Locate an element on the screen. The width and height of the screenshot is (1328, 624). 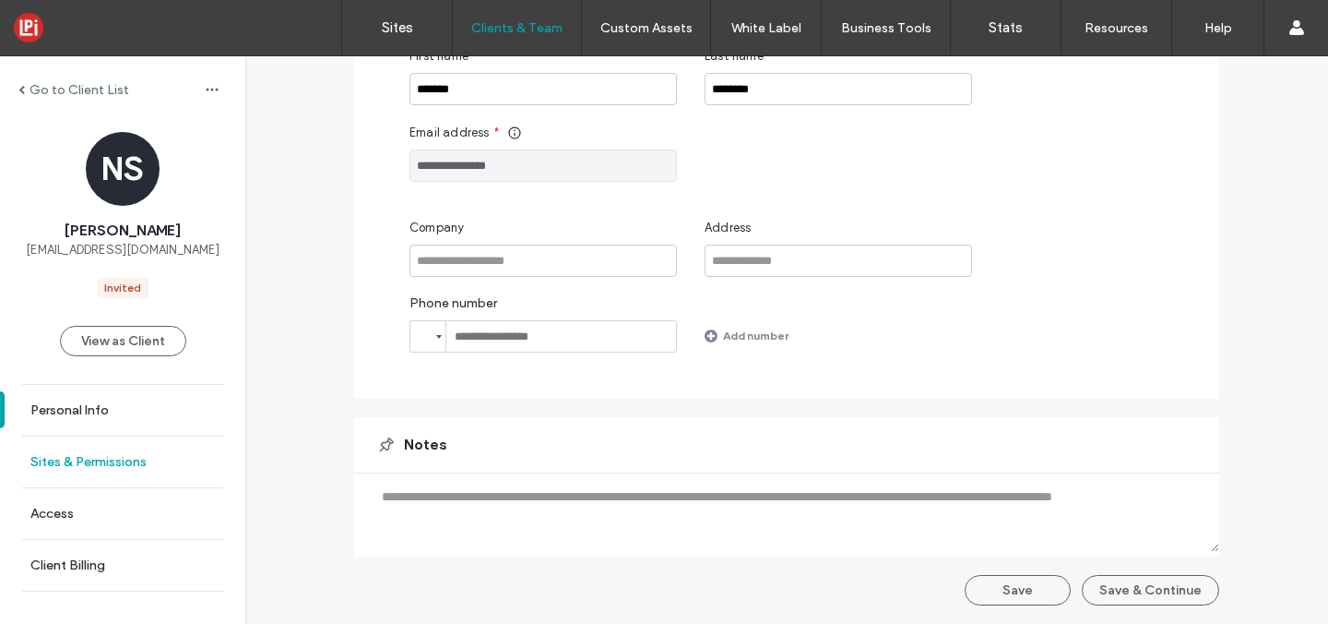
input: Address is located at coordinates (839, 260).